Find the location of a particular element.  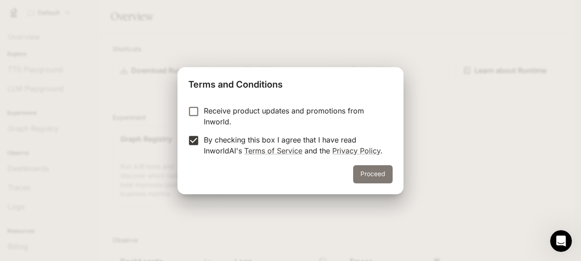

p: By checking this box I agree that I have read InworldAI's and the . is located at coordinates (294, 145).